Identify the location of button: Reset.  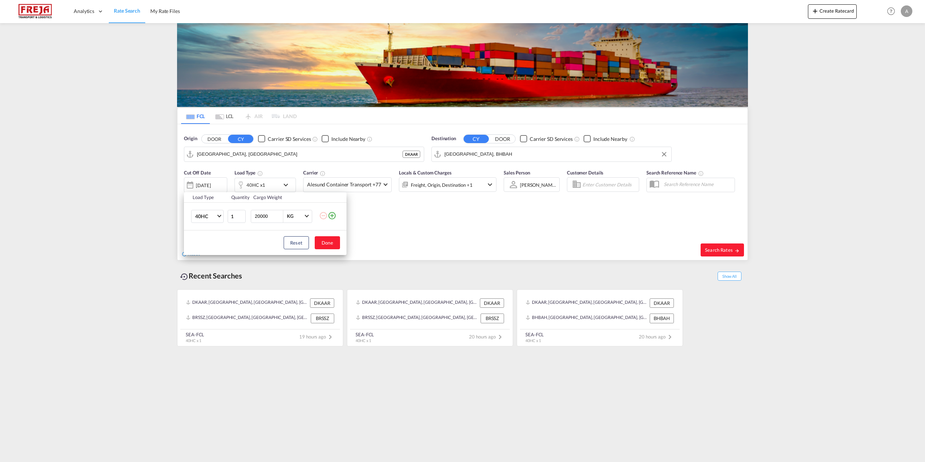
(296, 243).